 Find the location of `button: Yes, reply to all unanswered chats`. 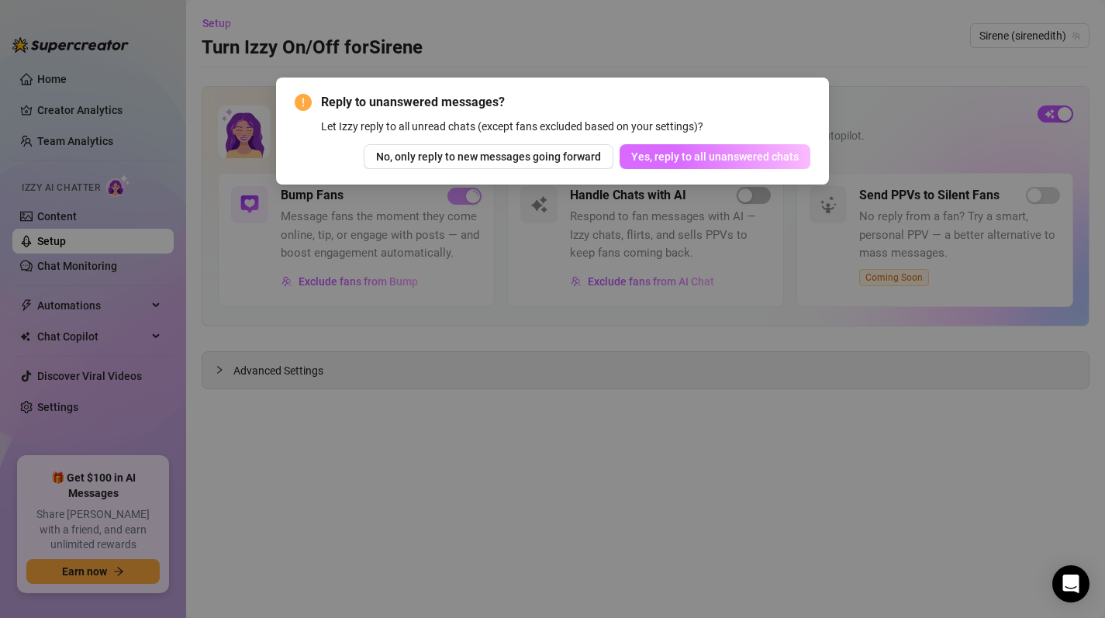

button: Yes, reply to all unanswered chats is located at coordinates (715, 157).